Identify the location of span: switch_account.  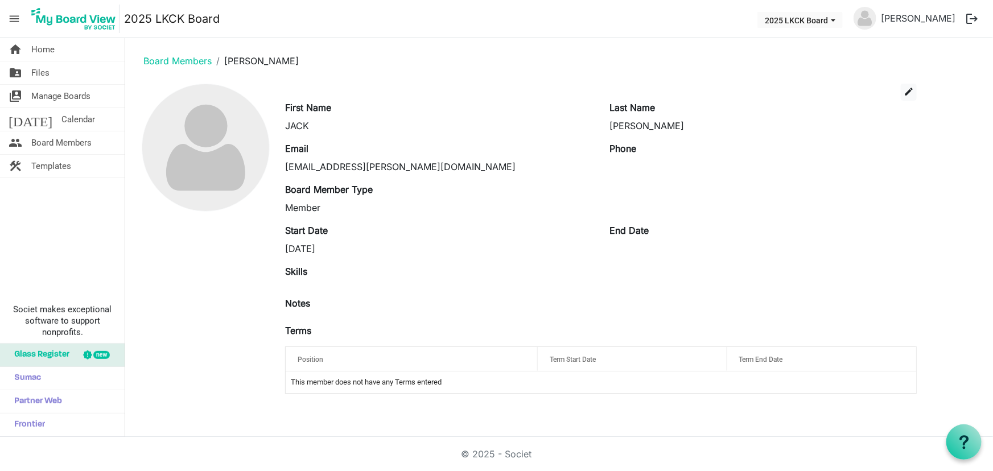
(15, 96).